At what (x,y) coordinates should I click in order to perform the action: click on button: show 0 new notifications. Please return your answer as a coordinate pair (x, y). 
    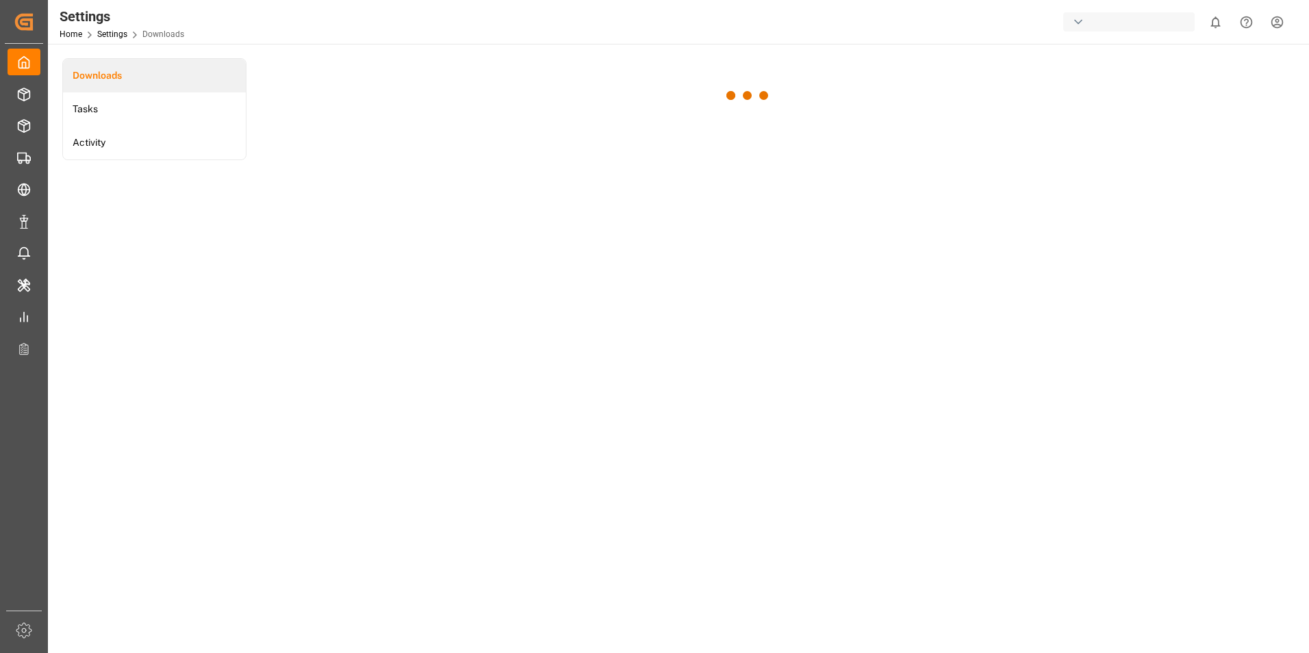
    Looking at the image, I should click on (1215, 22).